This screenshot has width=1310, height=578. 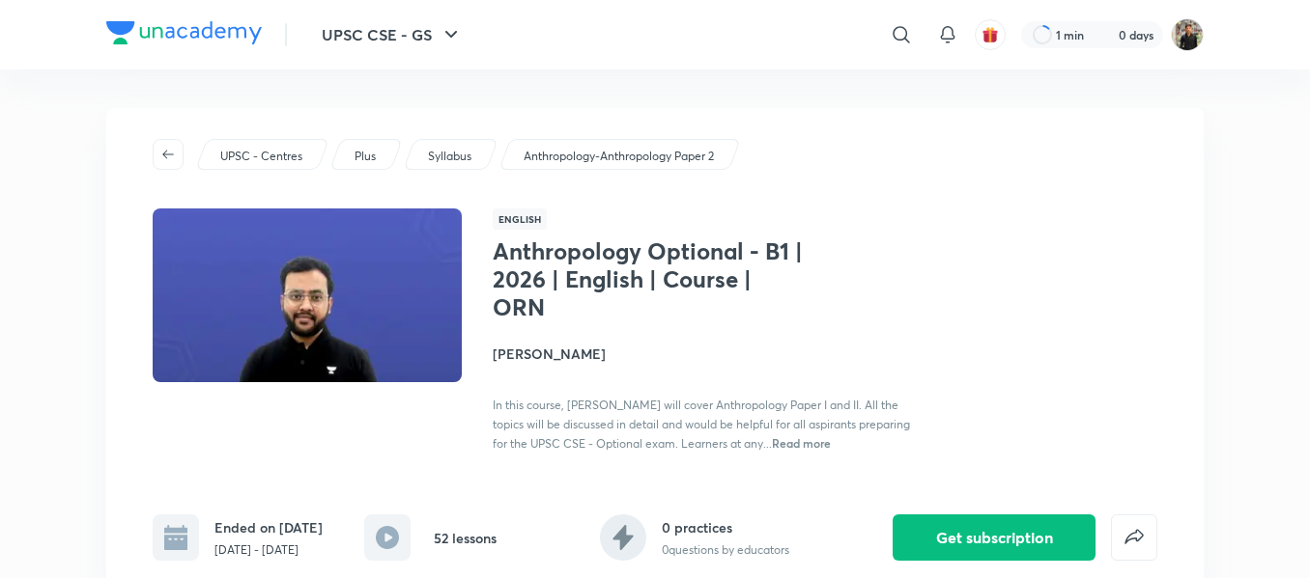 I want to click on button: false, so click(x=1134, y=538).